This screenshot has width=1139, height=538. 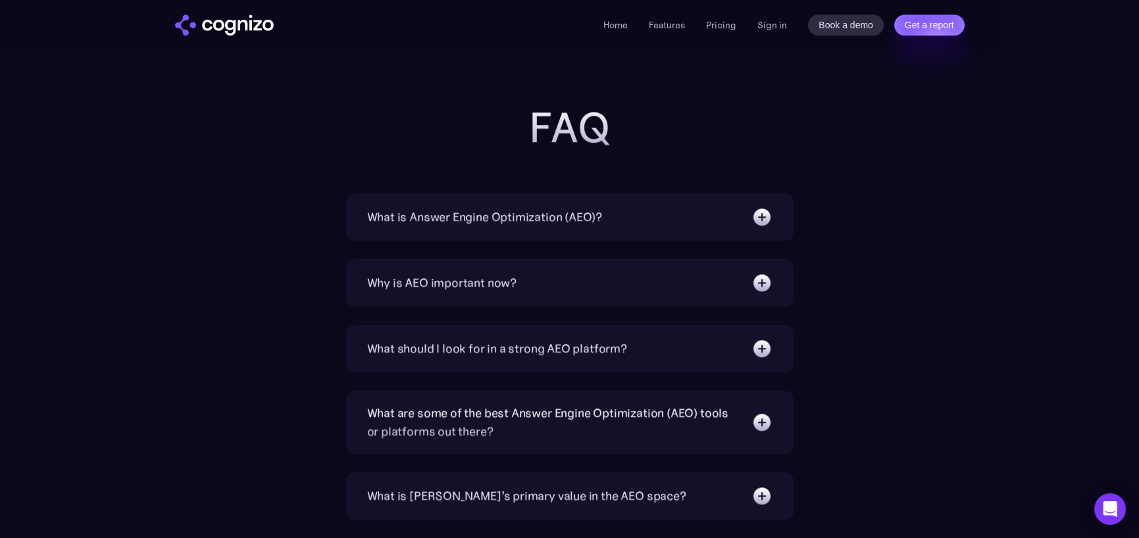 I want to click on div: What are some of the best Answer Engine Optimization (AEO) tools or platforms out there?, so click(x=553, y=422).